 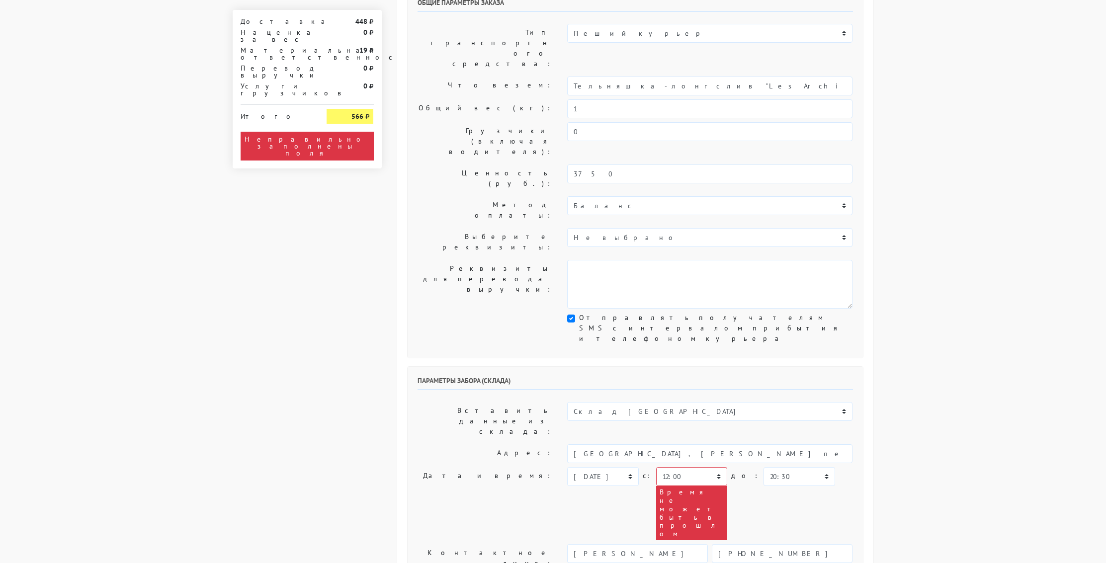 What do you see at coordinates (485, 284) in the screenshot?
I see `label: Реквизиты для перевода выручки:` at bounding box center [485, 284].